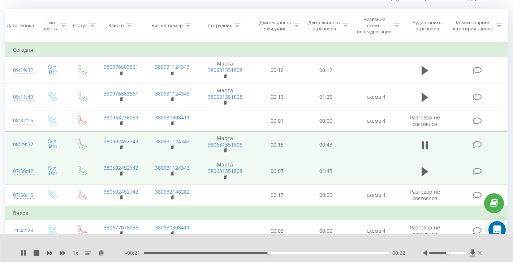  Describe the element at coordinates (275, 26) in the screenshot. I see `div: Длительность ожидания` at that location.